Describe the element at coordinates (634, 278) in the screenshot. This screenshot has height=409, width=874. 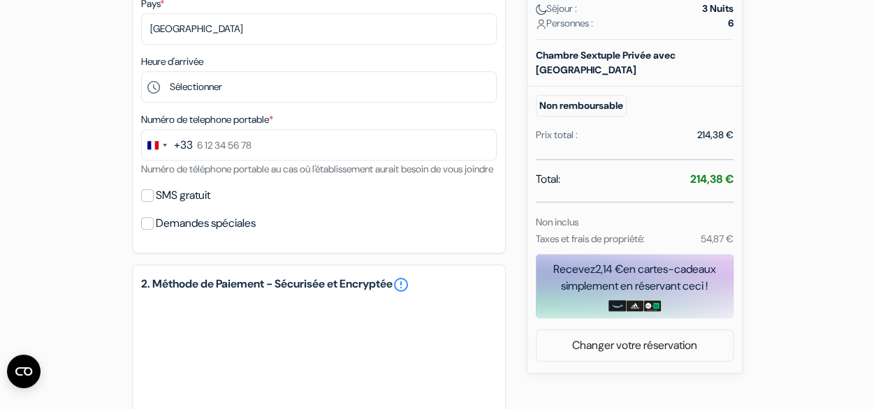
I see `div: Recevez en cartes-cadeaux simplement en réservant ceci !` at that location.